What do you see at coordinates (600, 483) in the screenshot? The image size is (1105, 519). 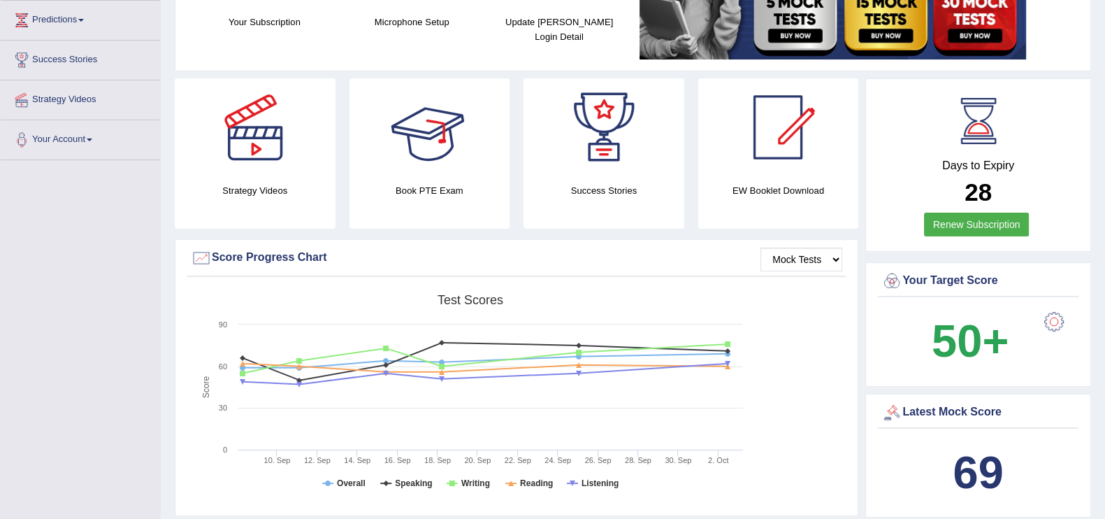 I see `tspan: Listening` at bounding box center [600, 483].